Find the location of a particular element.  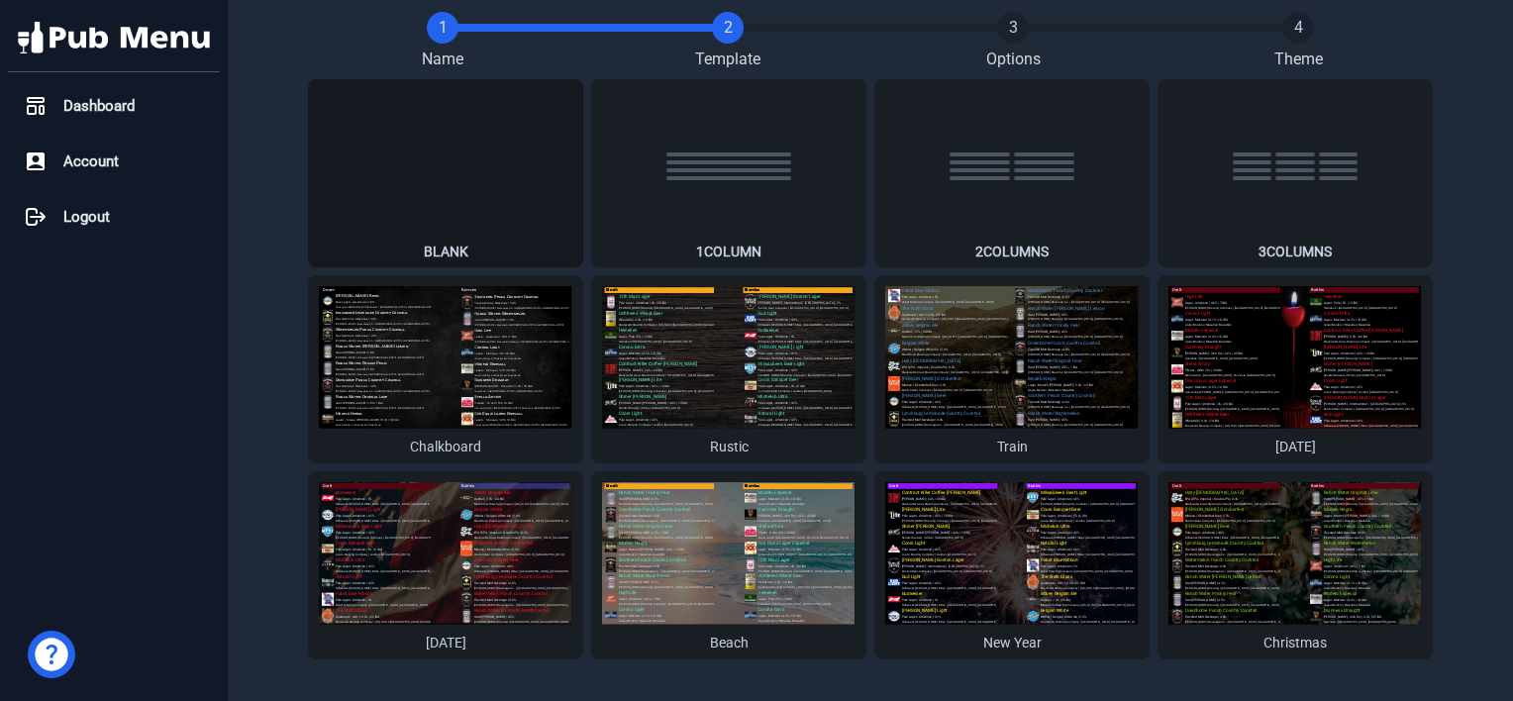

button: Blank is located at coordinates (446, 173).